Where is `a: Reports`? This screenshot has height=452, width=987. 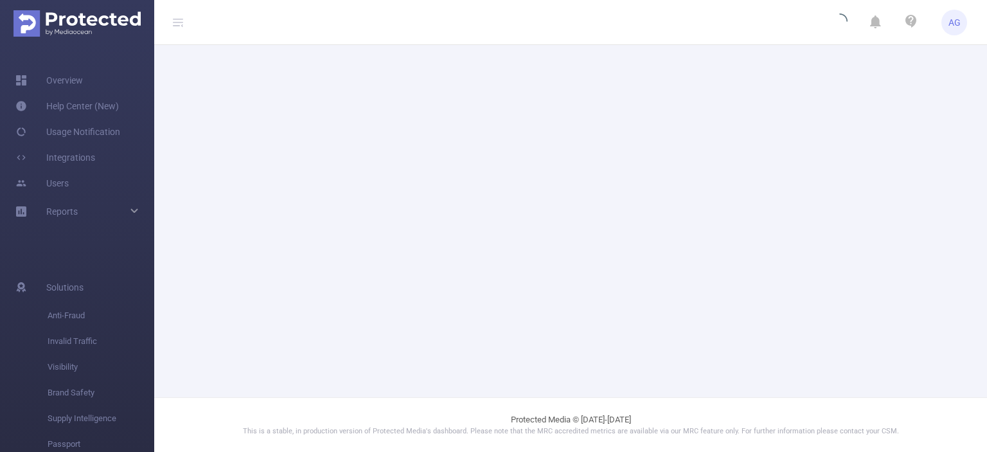
a: Reports is located at coordinates (62, 211).